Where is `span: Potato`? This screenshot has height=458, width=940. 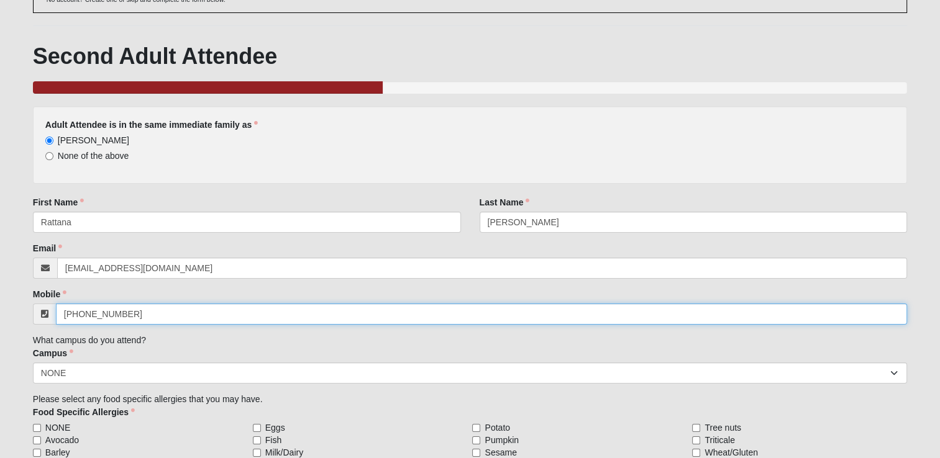
span: Potato is located at coordinates (497, 428).